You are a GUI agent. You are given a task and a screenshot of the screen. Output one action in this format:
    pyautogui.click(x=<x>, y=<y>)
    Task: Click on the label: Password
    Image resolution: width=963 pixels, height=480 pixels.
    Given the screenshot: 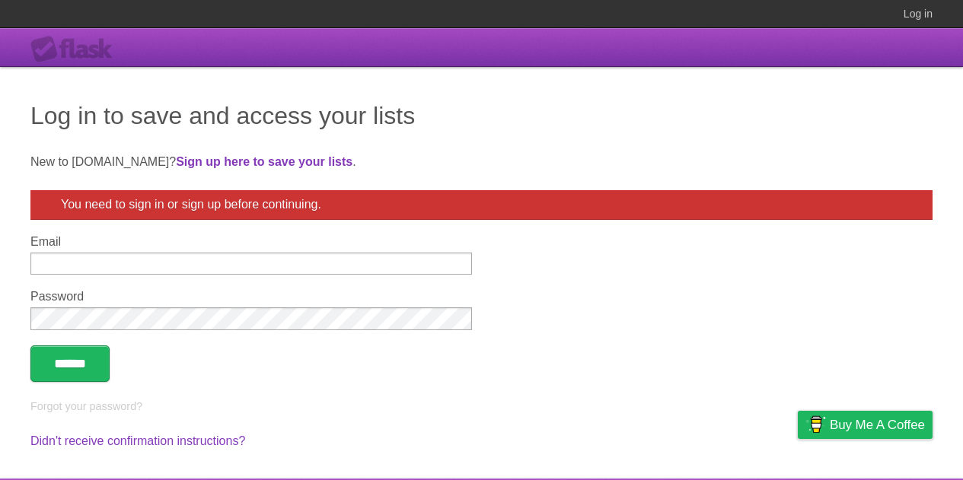 What is the action you would take?
    pyautogui.click(x=251, y=297)
    